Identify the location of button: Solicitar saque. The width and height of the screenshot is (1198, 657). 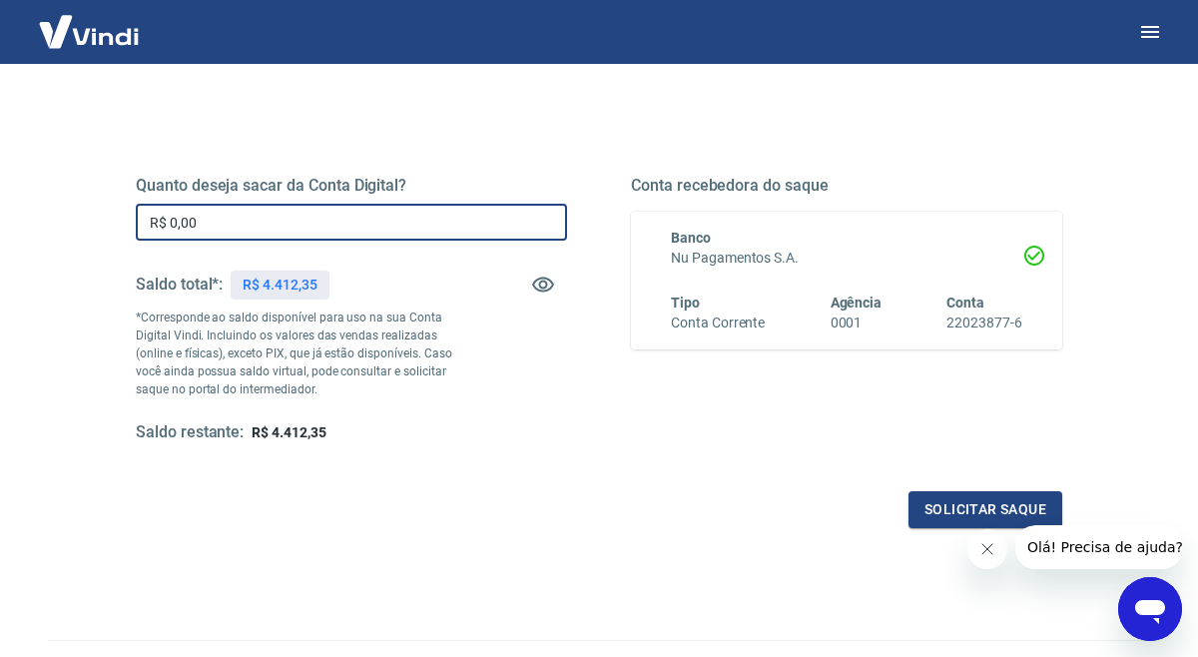
(985, 509).